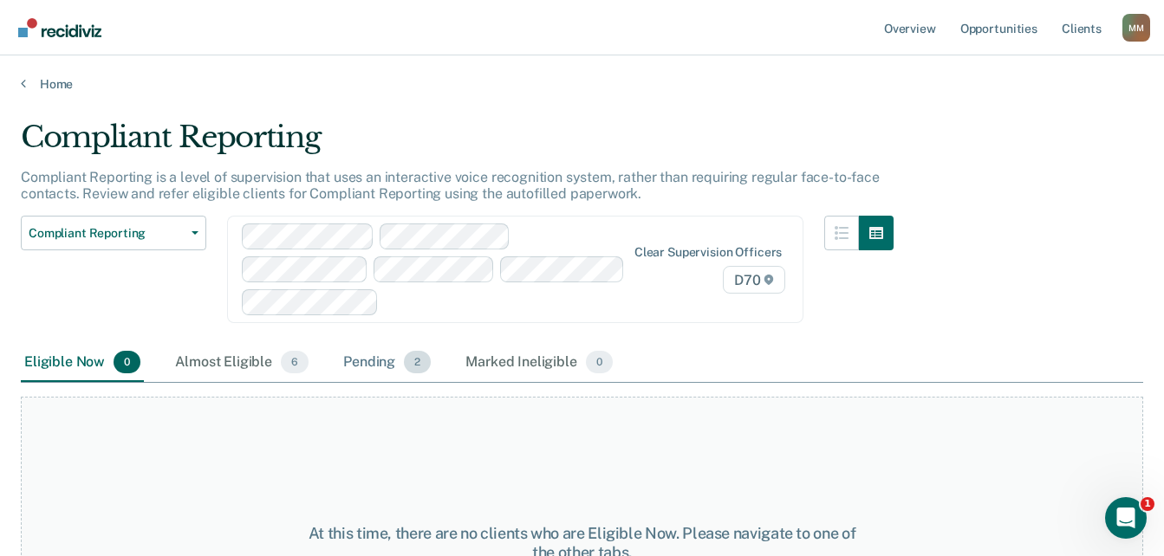  Describe the element at coordinates (582, 84) in the screenshot. I see `a: Home` at that location.